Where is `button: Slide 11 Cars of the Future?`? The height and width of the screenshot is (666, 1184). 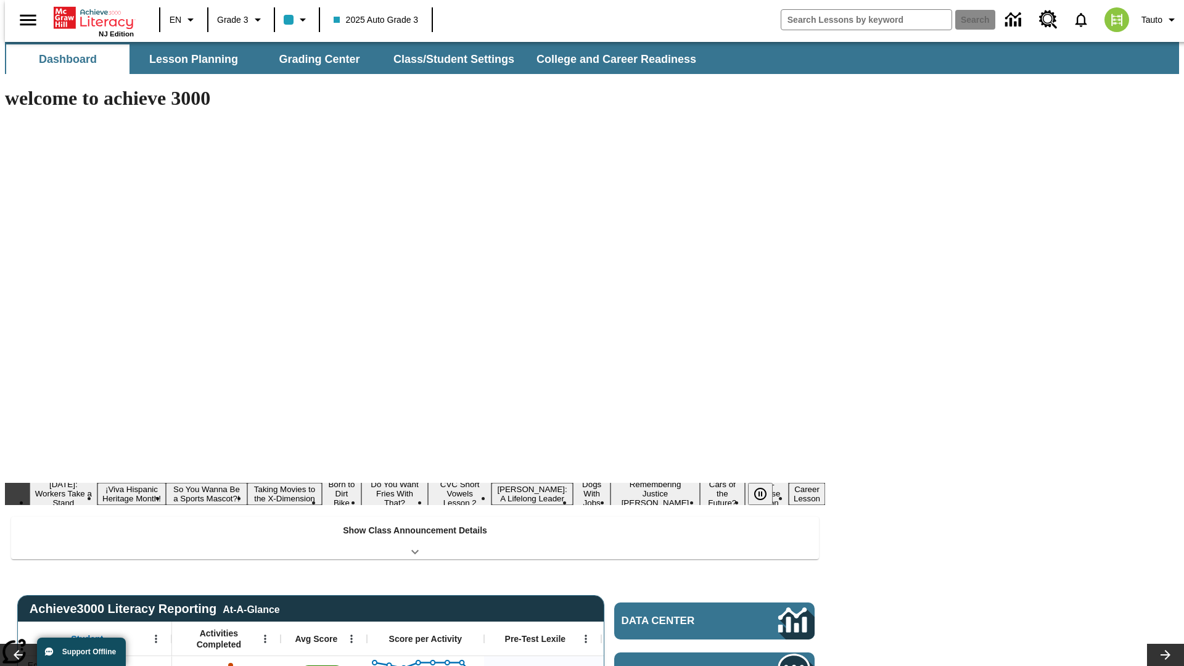 button: Slide 11 Cars of the Future? is located at coordinates (722, 493).